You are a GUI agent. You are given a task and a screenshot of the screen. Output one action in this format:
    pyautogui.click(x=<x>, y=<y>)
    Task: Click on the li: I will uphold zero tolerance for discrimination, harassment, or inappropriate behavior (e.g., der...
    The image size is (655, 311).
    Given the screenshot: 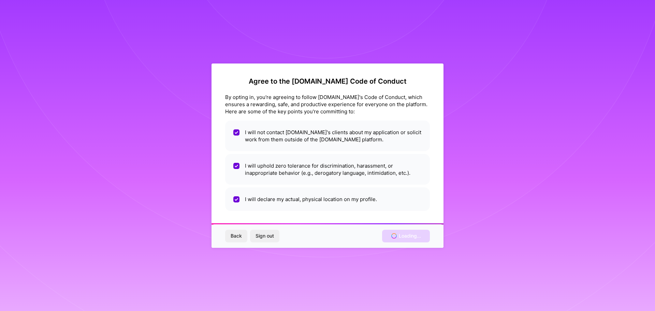 What is the action you would take?
    pyautogui.click(x=327, y=169)
    